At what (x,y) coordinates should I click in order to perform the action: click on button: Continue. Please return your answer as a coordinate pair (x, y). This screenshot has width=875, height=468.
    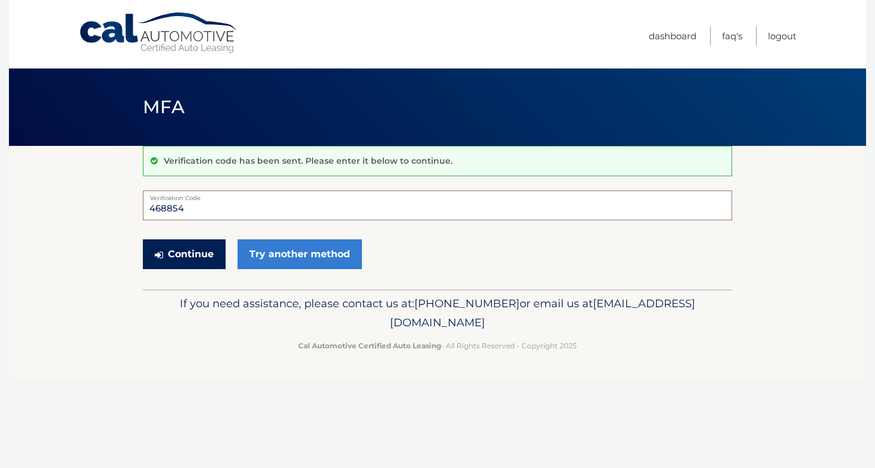
    Looking at the image, I should click on (184, 254).